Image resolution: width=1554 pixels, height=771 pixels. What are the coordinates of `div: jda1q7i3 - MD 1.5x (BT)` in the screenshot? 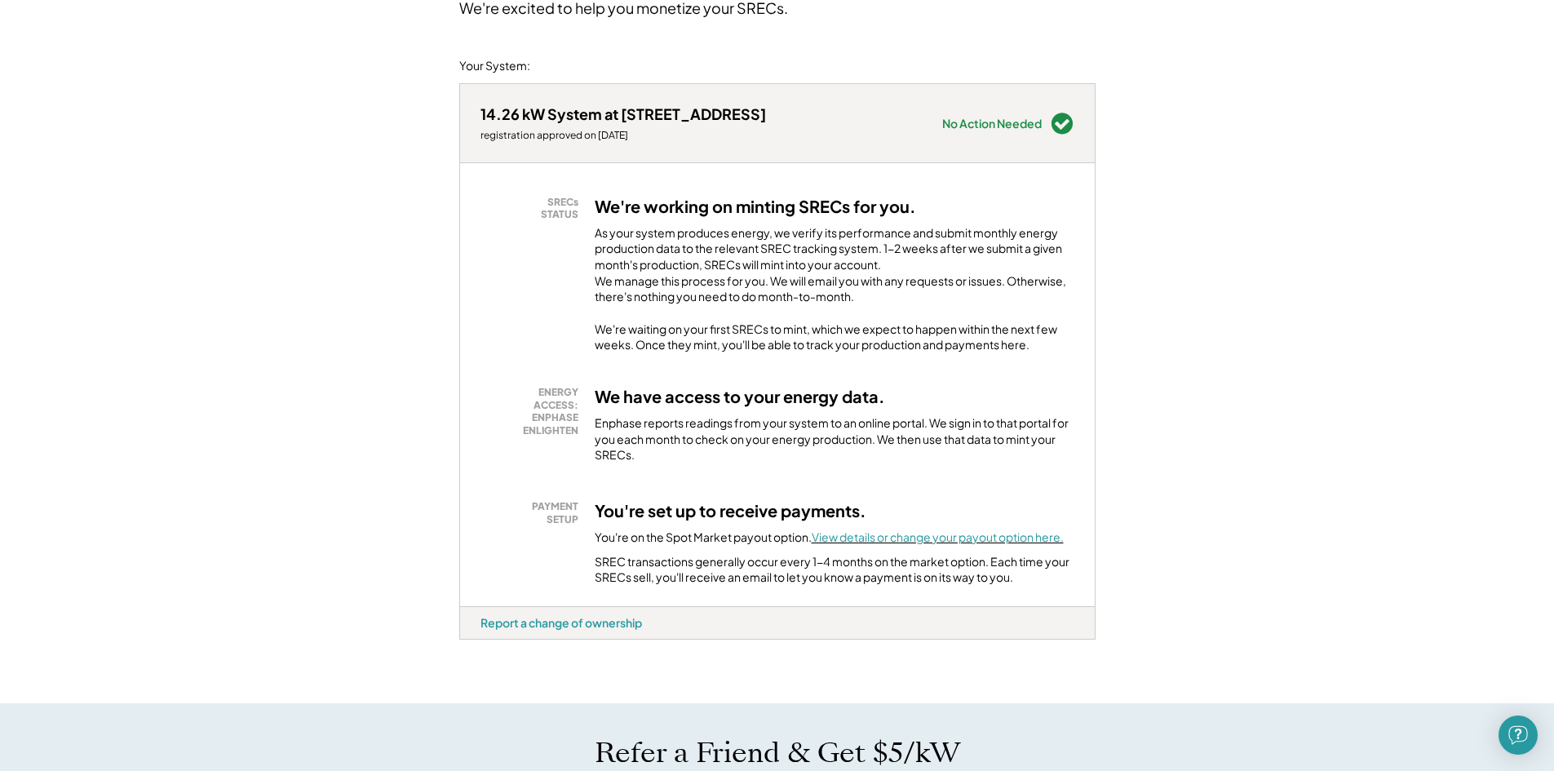 It's located at (484, 643).